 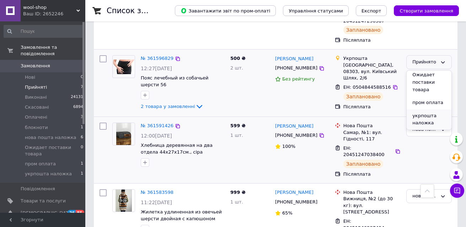 What do you see at coordinates (44, 31) in the screenshot?
I see `input: Пошук` at bounding box center [44, 31].